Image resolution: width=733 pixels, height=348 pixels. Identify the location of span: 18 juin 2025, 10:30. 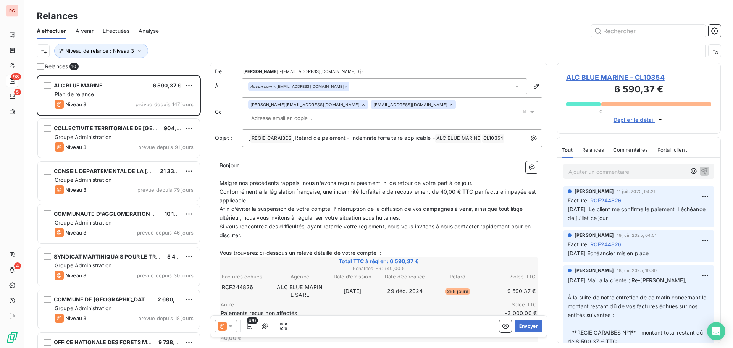
(637, 270).